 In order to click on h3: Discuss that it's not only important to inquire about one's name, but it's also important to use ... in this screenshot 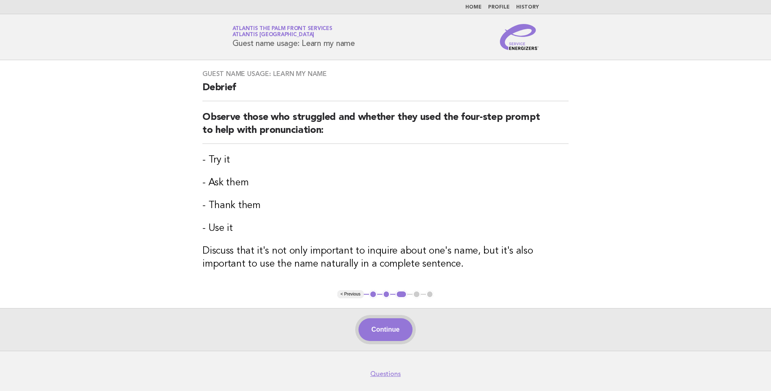, I will do `click(385, 258)`.